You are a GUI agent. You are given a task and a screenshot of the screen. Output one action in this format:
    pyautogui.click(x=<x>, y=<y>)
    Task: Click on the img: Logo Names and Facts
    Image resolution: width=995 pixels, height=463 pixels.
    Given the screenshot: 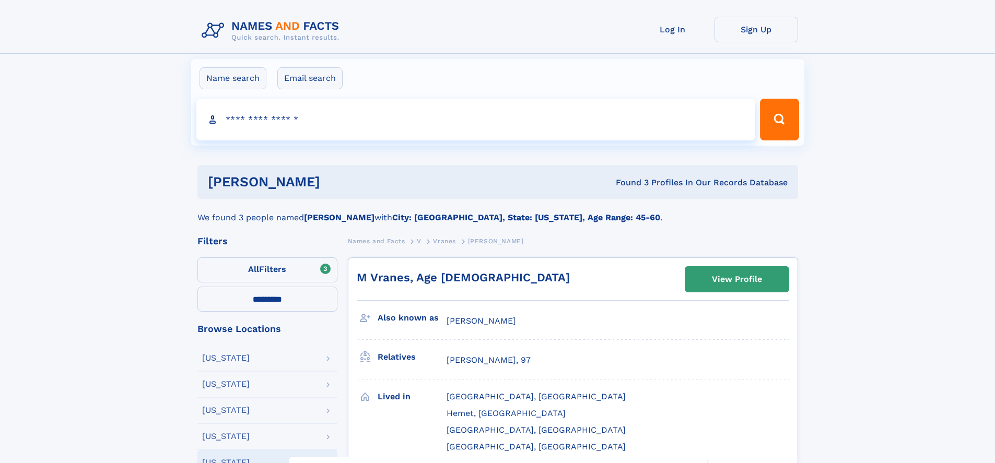 What is the action you would take?
    pyautogui.click(x=273, y=31)
    